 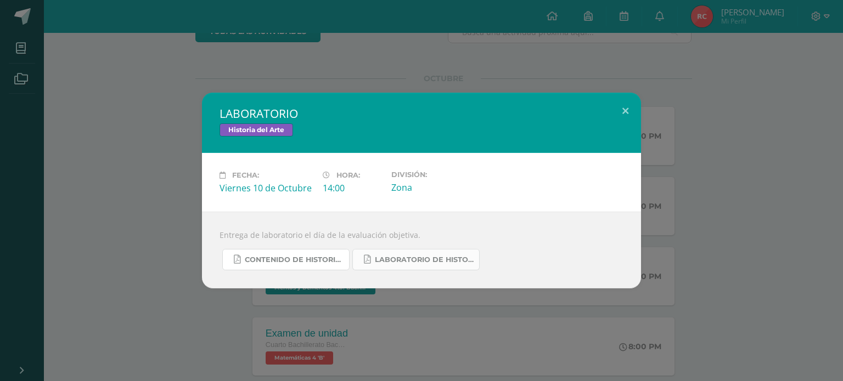 I want to click on div: Viernes 10 de Octubre, so click(x=267, y=188).